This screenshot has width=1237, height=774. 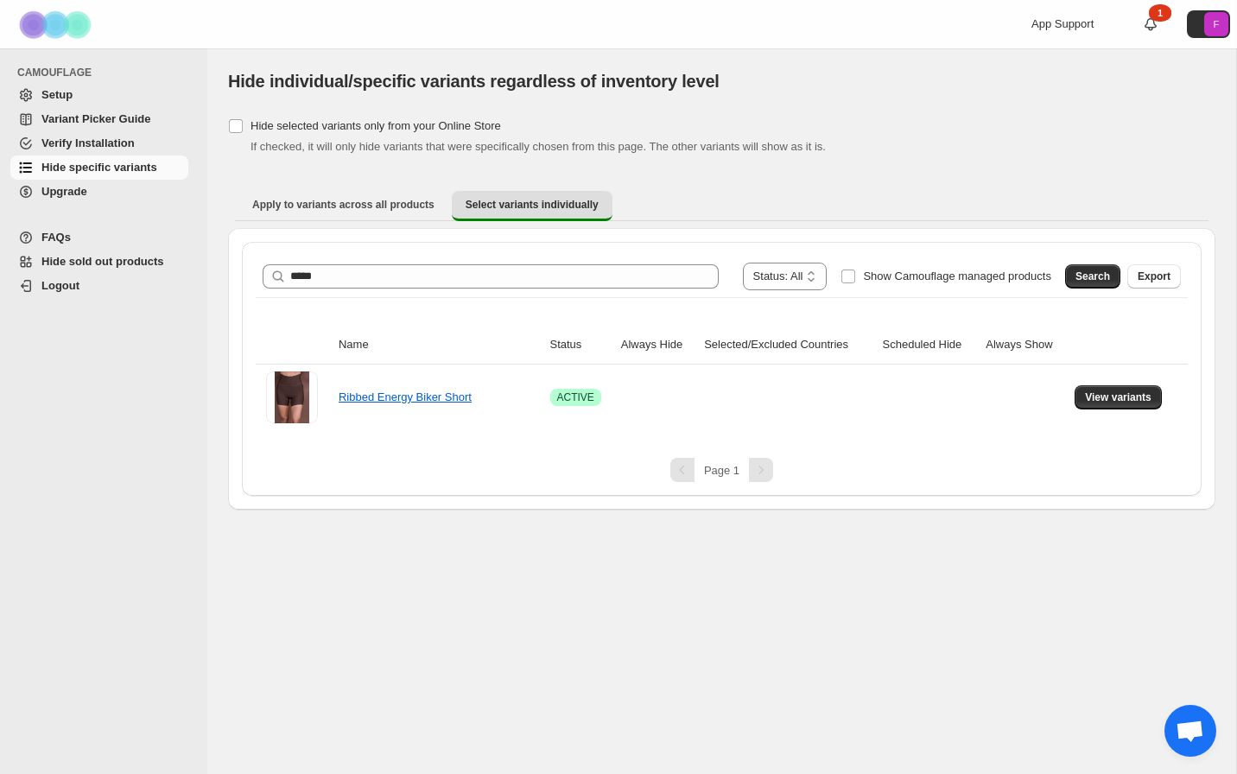 What do you see at coordinates (99, 237) in the screenshot?
I see `a: FAQs` at bounding box center [99, 237].